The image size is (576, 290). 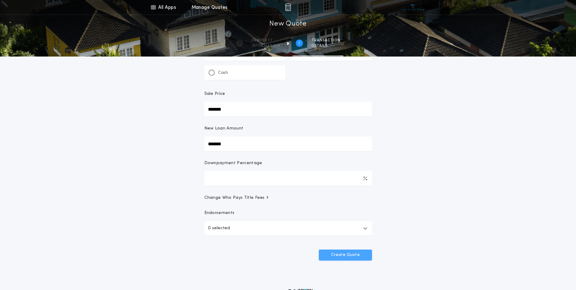 What do you see at coordinates (288, 7) in the screenshot?
I see `img: img` at bounding box center [288, 7].